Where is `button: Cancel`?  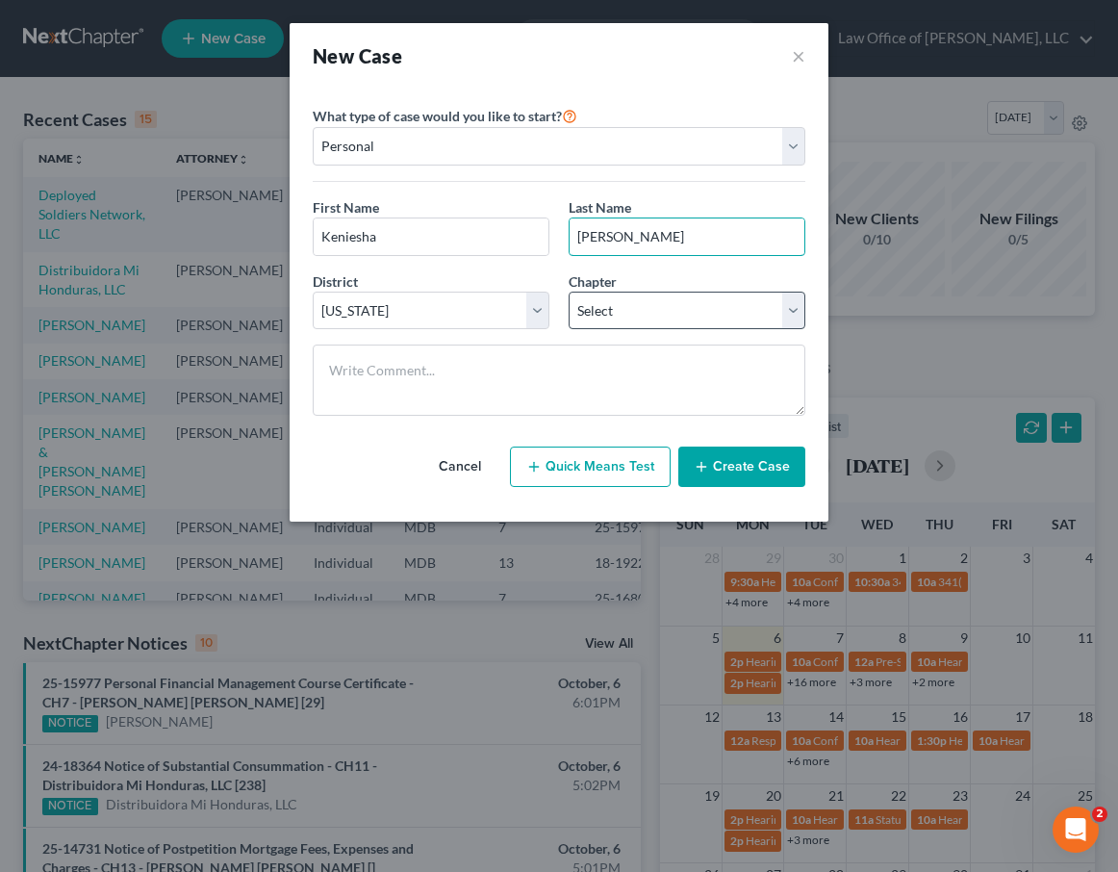 button: Cancel is located at coordinates (460, 467).